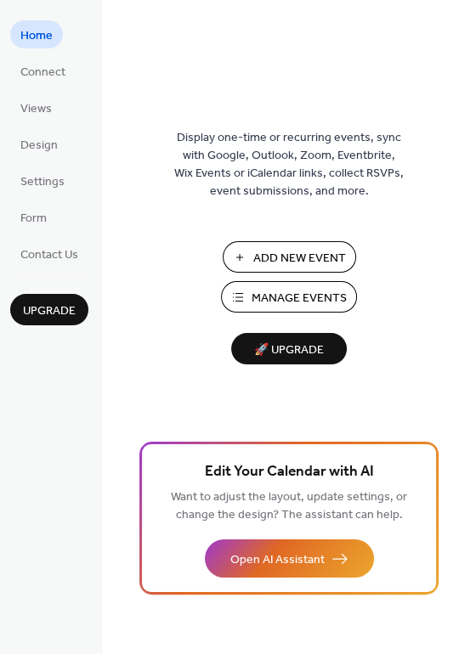 This screenshot has width=476, height=654. What do you see at coordinates (289, 472) in the screenshot?
I see `span: Edit Your Calendar with AI` at bounding box center [289, 472].